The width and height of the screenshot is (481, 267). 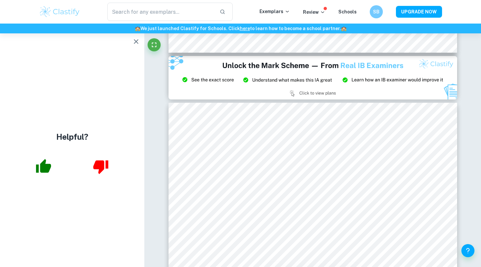 What do you see at coordinates (240, 28) in the screenshot?
I see `h6: We just launched Clastify for Schools. Click to learn how to become a school partner.` at bounding box center [240, 28].